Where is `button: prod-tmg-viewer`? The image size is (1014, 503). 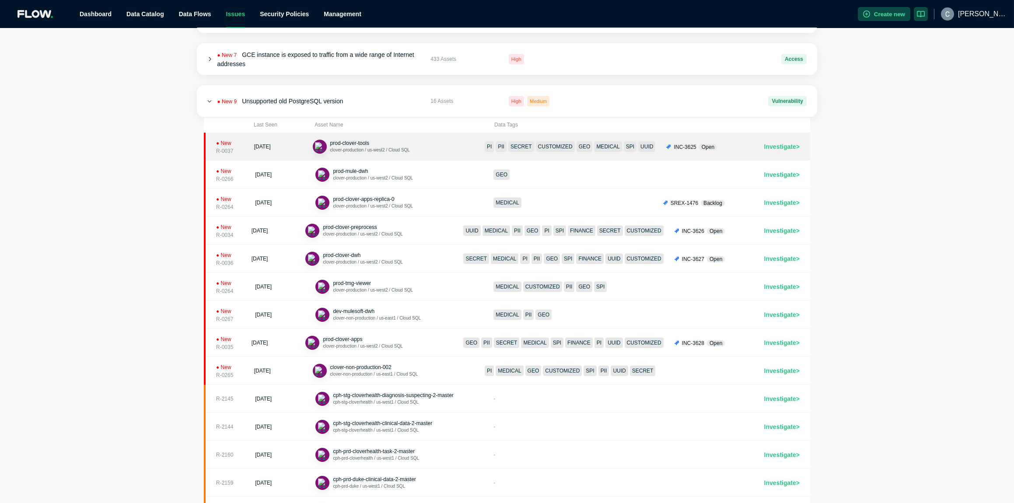
button: prod-tmg-viewer is located at coordinates (352, 283).